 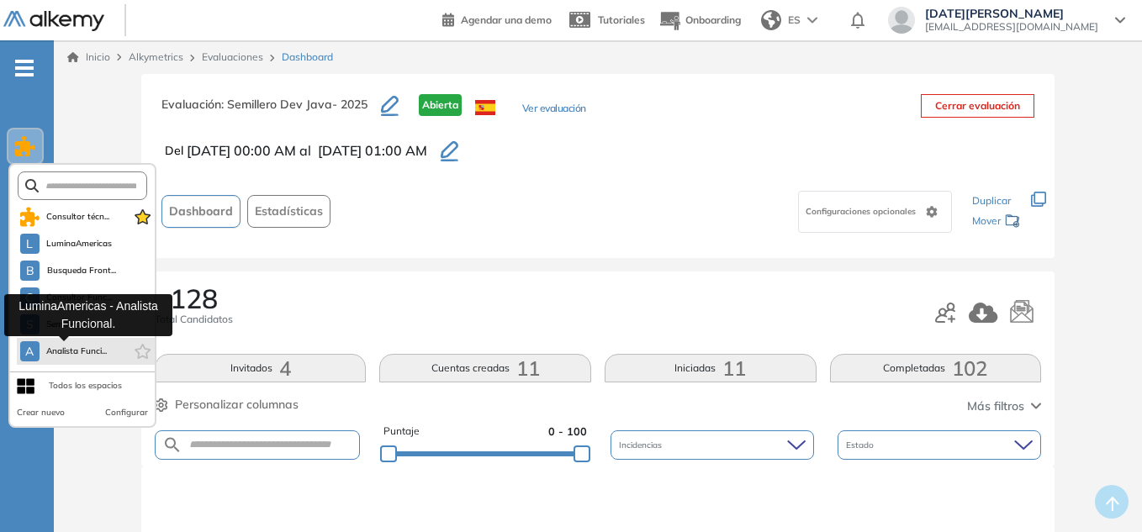 I want to click on img: SEARCH_ALT, so click(x=172, y=445).